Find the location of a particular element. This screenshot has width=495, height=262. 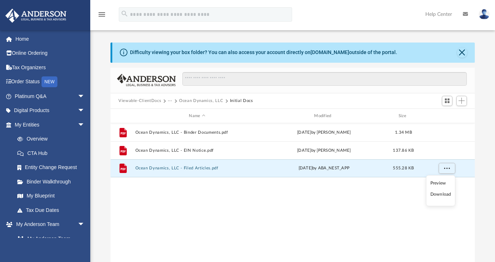

a: CTA Hub is located at coordinates (53, 153).